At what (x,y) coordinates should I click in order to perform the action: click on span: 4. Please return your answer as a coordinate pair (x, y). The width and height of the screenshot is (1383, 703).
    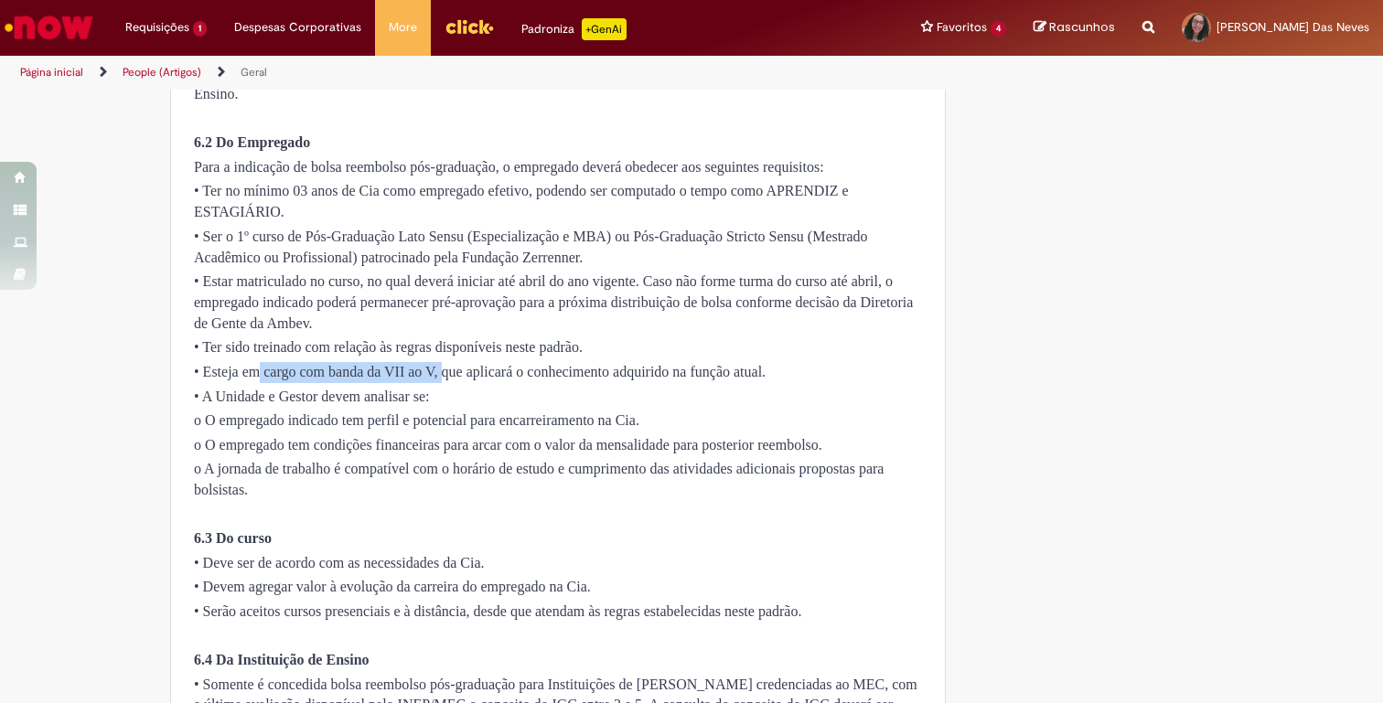
    Looking at the image, I should click on (998, 28).